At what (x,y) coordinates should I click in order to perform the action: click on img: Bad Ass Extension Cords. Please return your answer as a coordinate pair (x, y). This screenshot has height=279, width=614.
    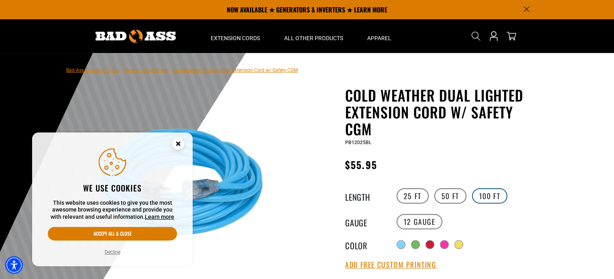
    Looking at the image, I should click on (136, 36).